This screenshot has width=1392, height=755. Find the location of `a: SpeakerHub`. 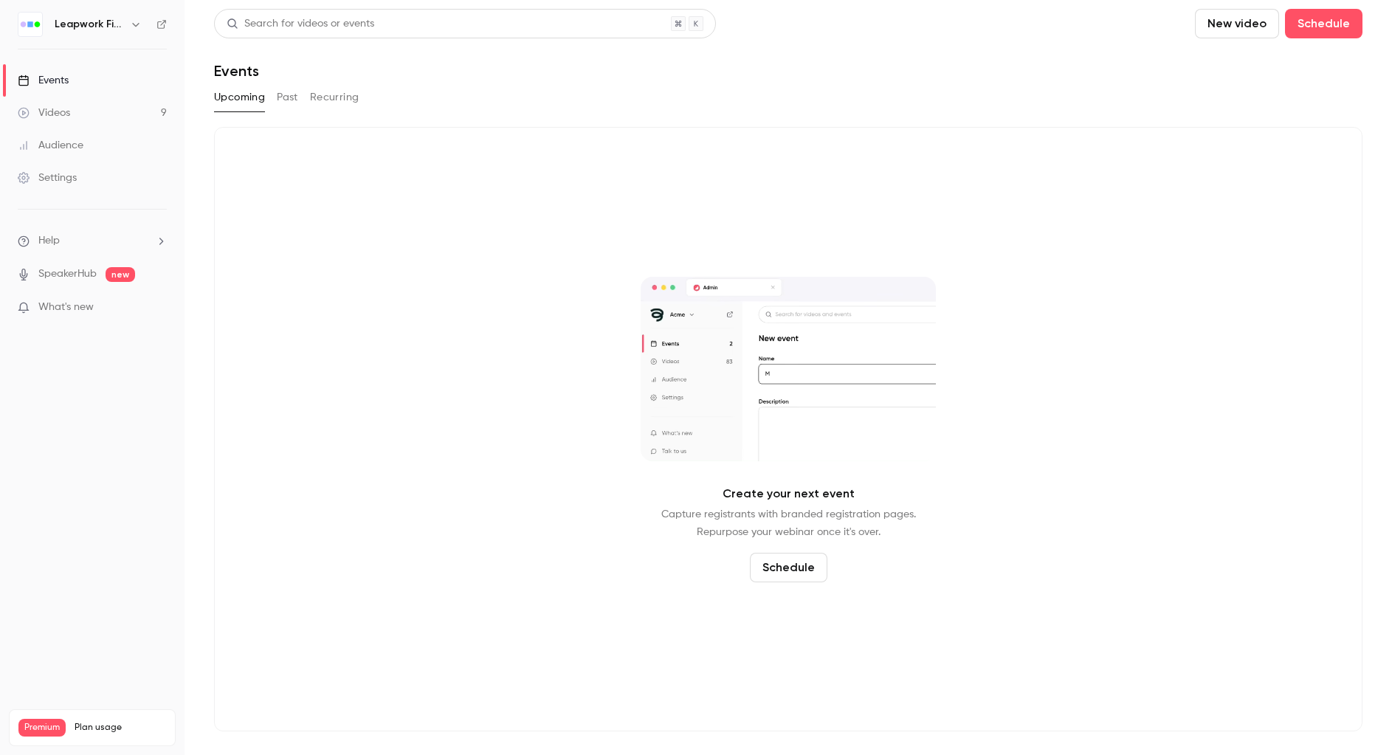

a: SpeakerHub is located at coordinates (67, 274).